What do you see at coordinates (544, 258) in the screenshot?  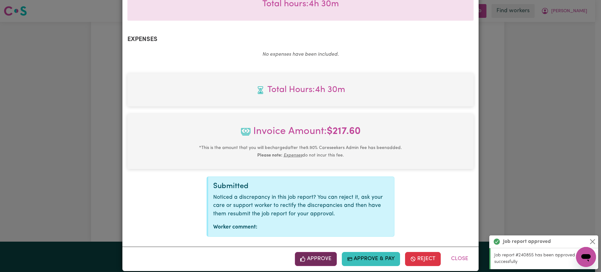 I see `p: Job report #240855 has been approved successfully` at bounding box center [544, 258].